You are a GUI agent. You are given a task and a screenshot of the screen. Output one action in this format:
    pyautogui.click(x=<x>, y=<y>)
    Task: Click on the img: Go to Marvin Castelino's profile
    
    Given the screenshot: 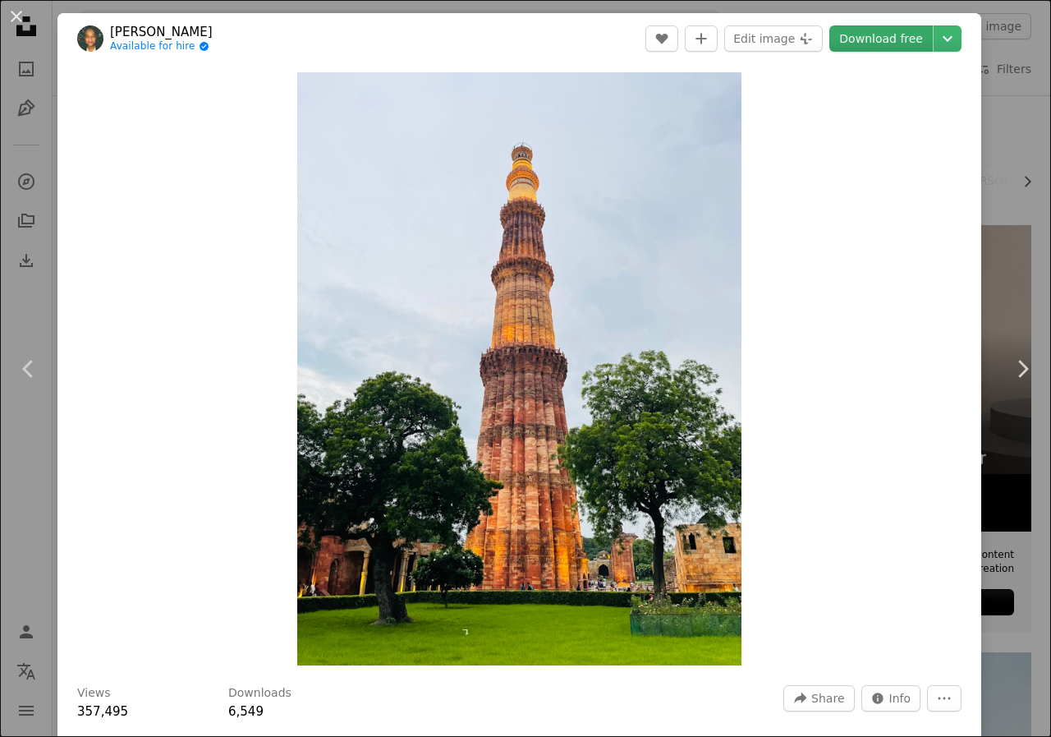 What is the action you would take?
    pyautogui.click(x=90, y=39)
    